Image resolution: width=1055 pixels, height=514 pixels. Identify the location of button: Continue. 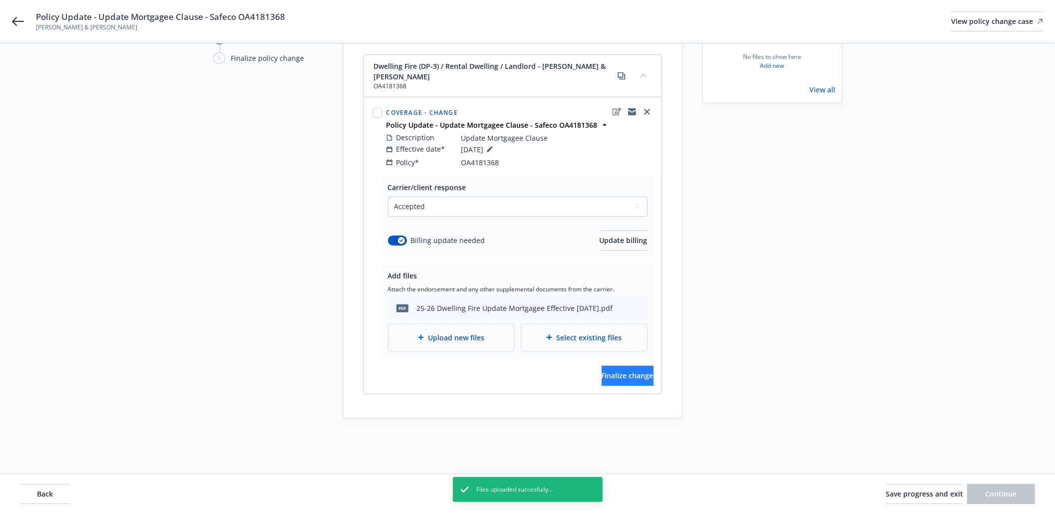
(1001, 494).